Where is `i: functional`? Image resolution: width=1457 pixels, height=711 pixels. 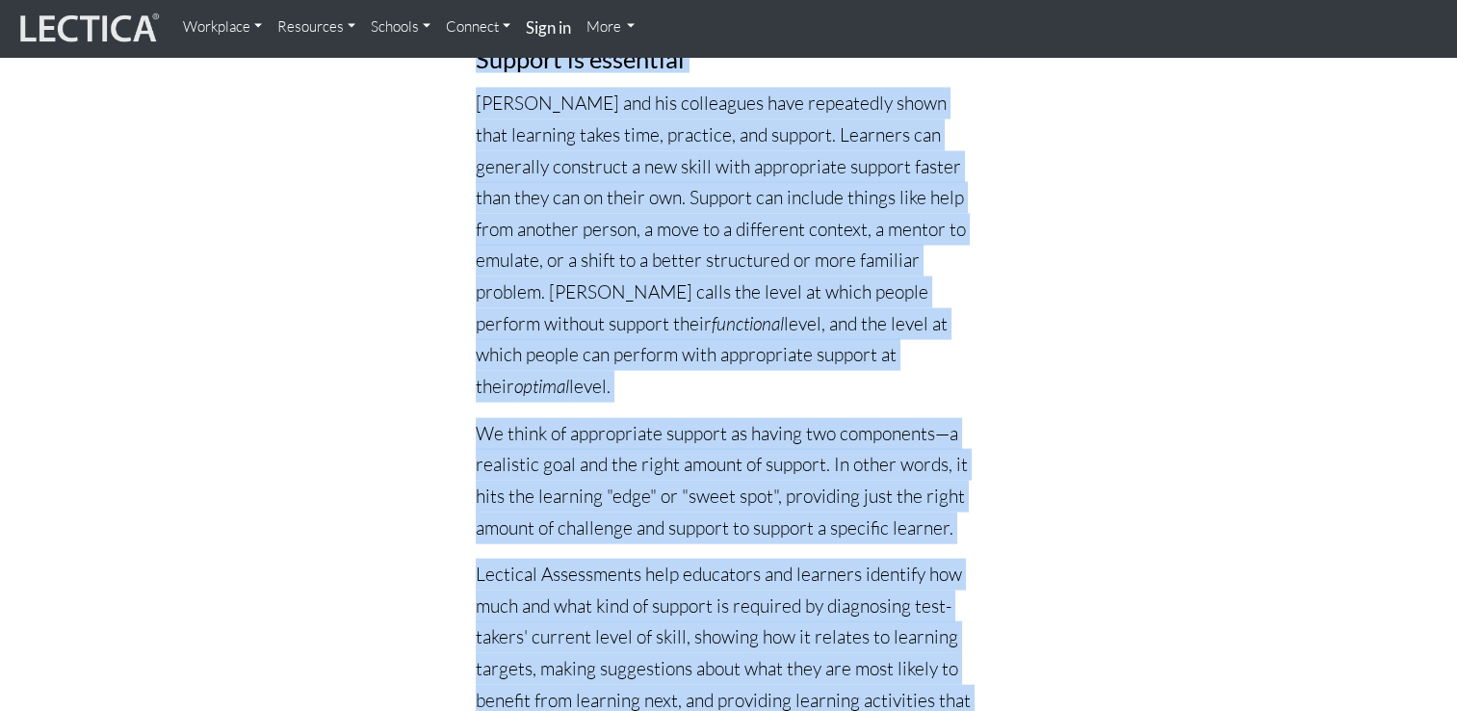 i: functional is located at coordinates (747, 324).